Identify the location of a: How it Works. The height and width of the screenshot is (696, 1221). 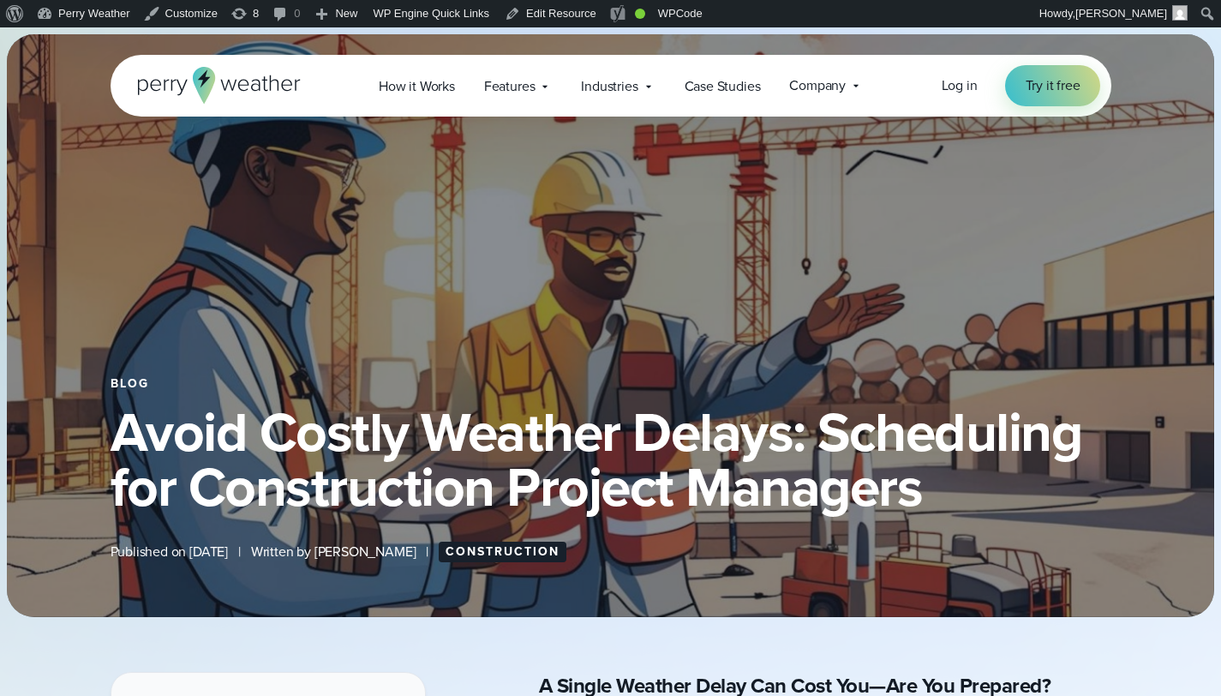
(416, 86).